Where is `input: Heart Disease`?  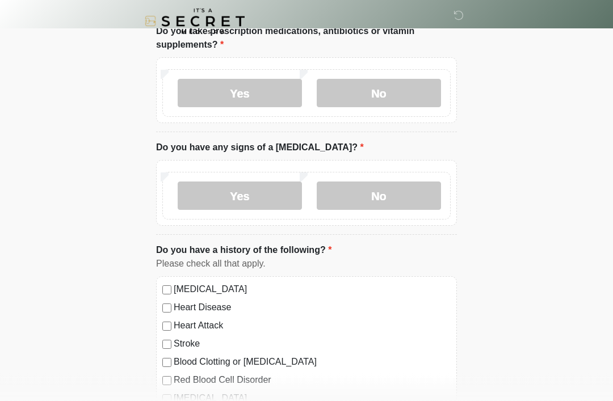 input: Heart Disease is located at coordinates (167, 309).